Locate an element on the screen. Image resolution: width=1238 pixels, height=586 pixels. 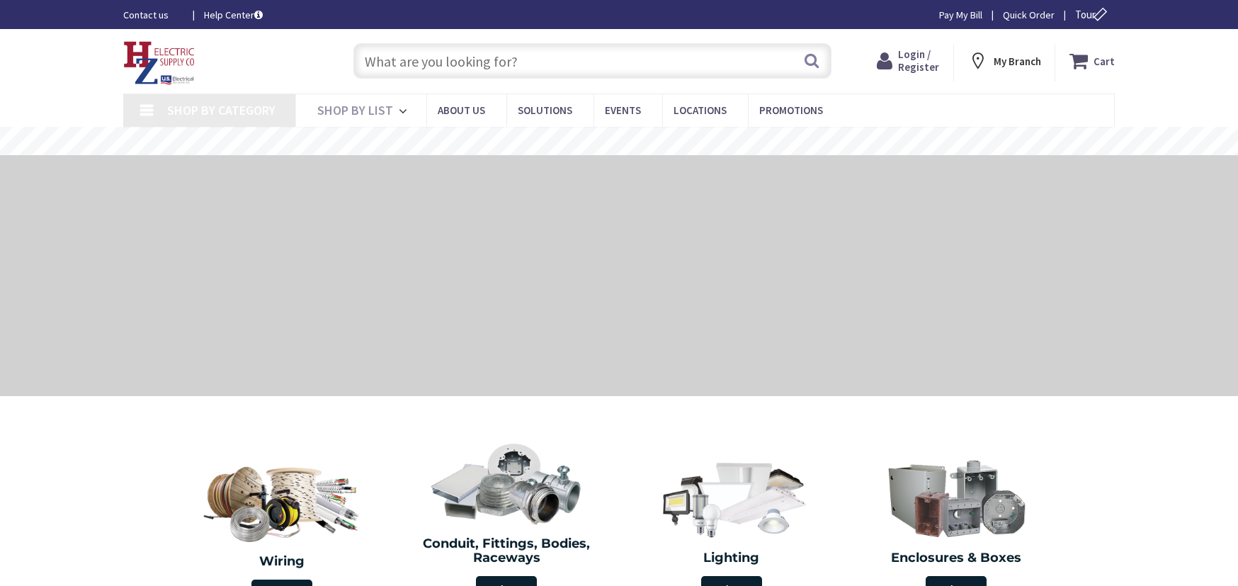
a: Contact us is located at coordinates (152, 15).